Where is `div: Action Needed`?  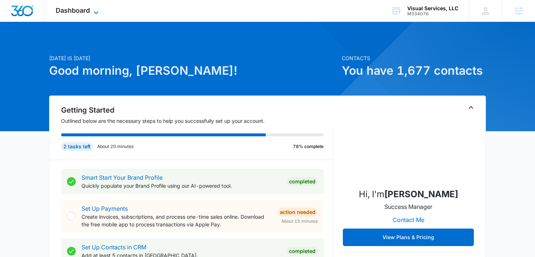 div: Action Needed is located at coordinates (298, 212).